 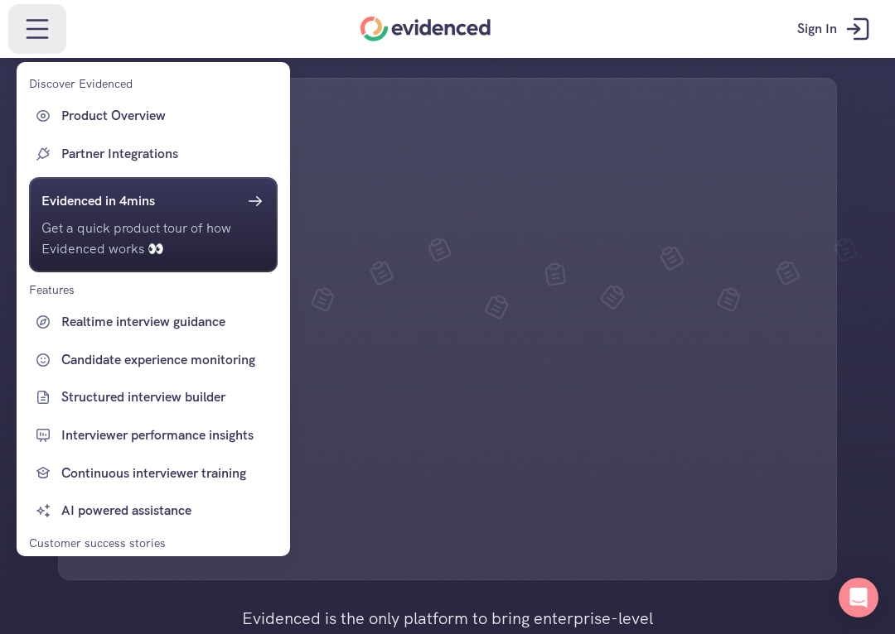 I want to click on a: Candidate experience monitoring, so click(x=153, y=360).